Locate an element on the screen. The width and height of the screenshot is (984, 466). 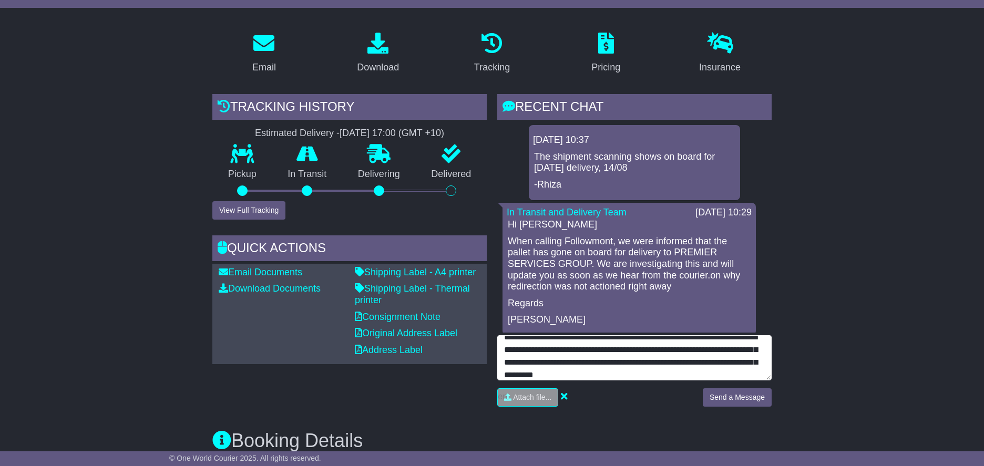
p: Regards is located at coordinates (629, 304).